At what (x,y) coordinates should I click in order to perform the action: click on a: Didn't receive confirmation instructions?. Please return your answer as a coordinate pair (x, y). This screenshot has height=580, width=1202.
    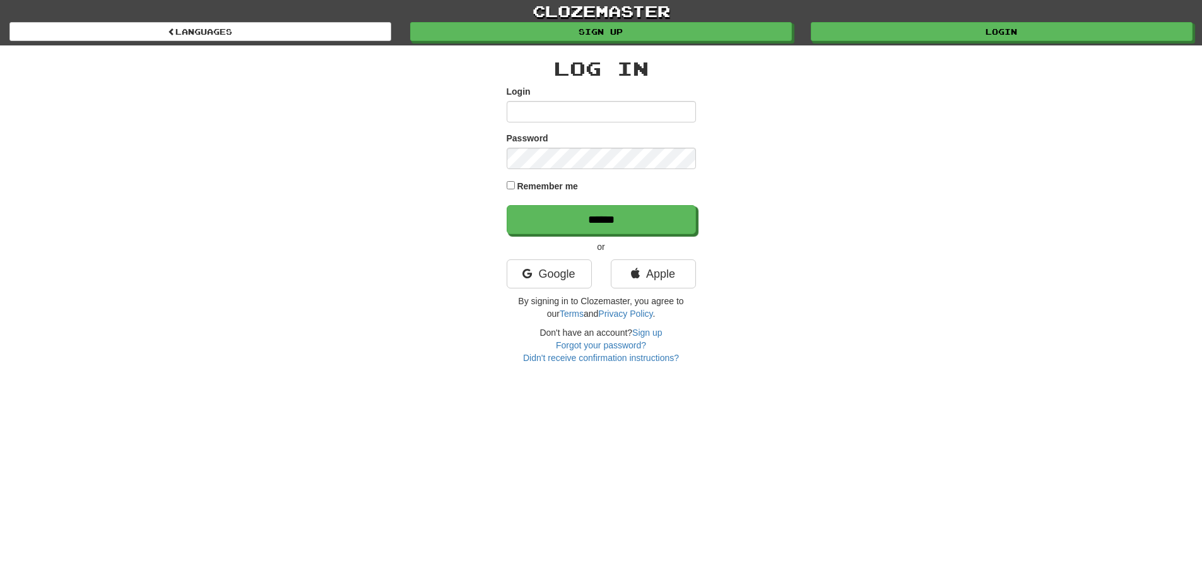
    Looking at the image, I should click on (601, 358).